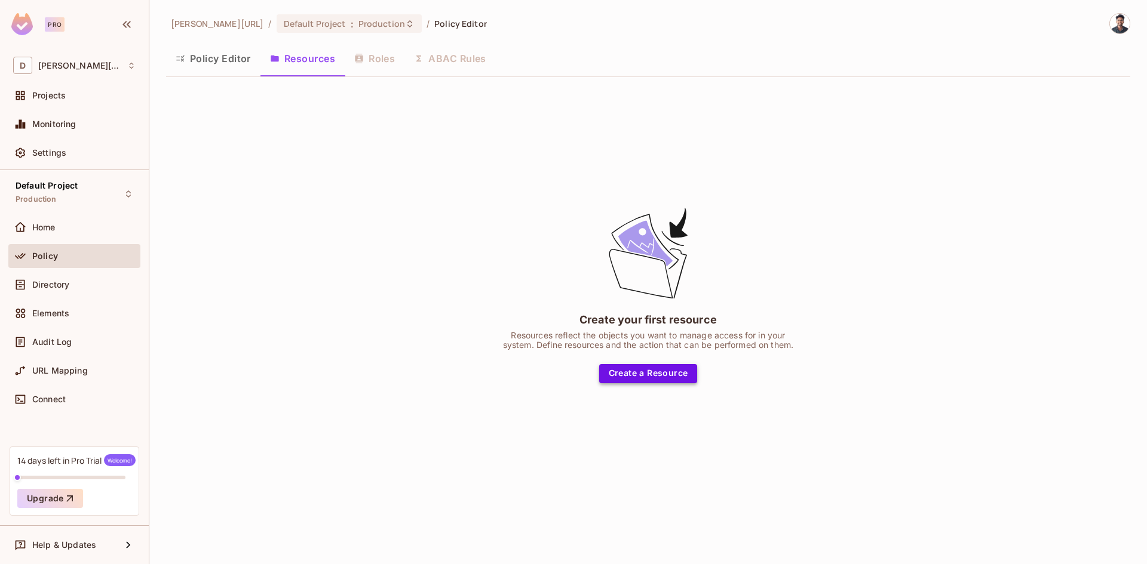 The height and width of the screenshot is (564, 1147). I want to click on span: Help & Updates, so click(64, 545).